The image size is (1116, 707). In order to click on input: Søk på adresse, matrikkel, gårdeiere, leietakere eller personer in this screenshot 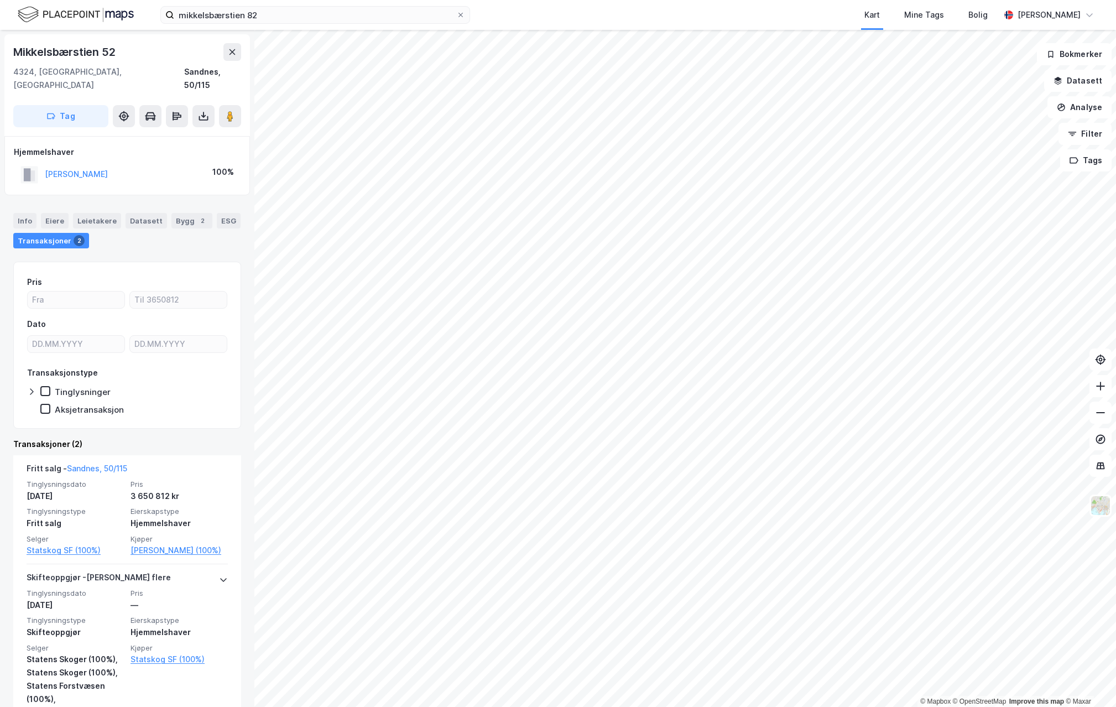, I will do `click(315, 15)`.